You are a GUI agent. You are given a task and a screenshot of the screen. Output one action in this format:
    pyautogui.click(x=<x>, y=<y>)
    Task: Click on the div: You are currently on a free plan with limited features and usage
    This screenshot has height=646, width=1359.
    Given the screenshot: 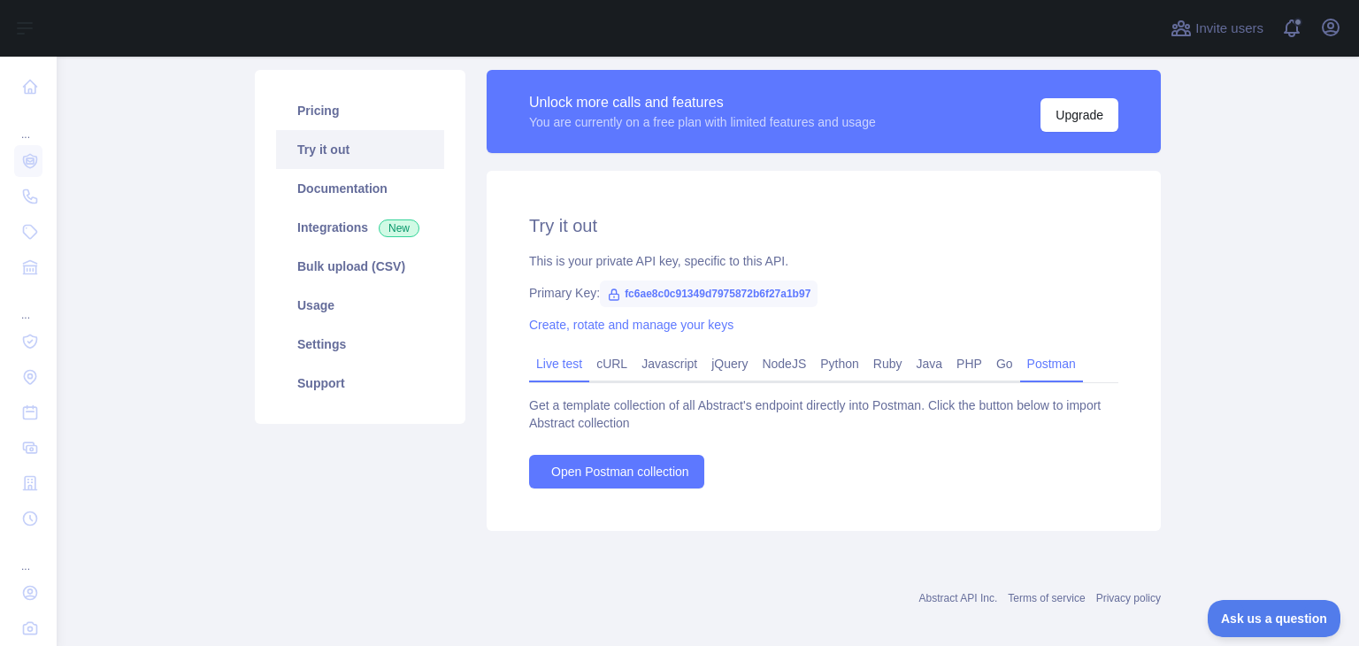 What is the action you would take?
    pyautogui.click(x=702, y=122)
    